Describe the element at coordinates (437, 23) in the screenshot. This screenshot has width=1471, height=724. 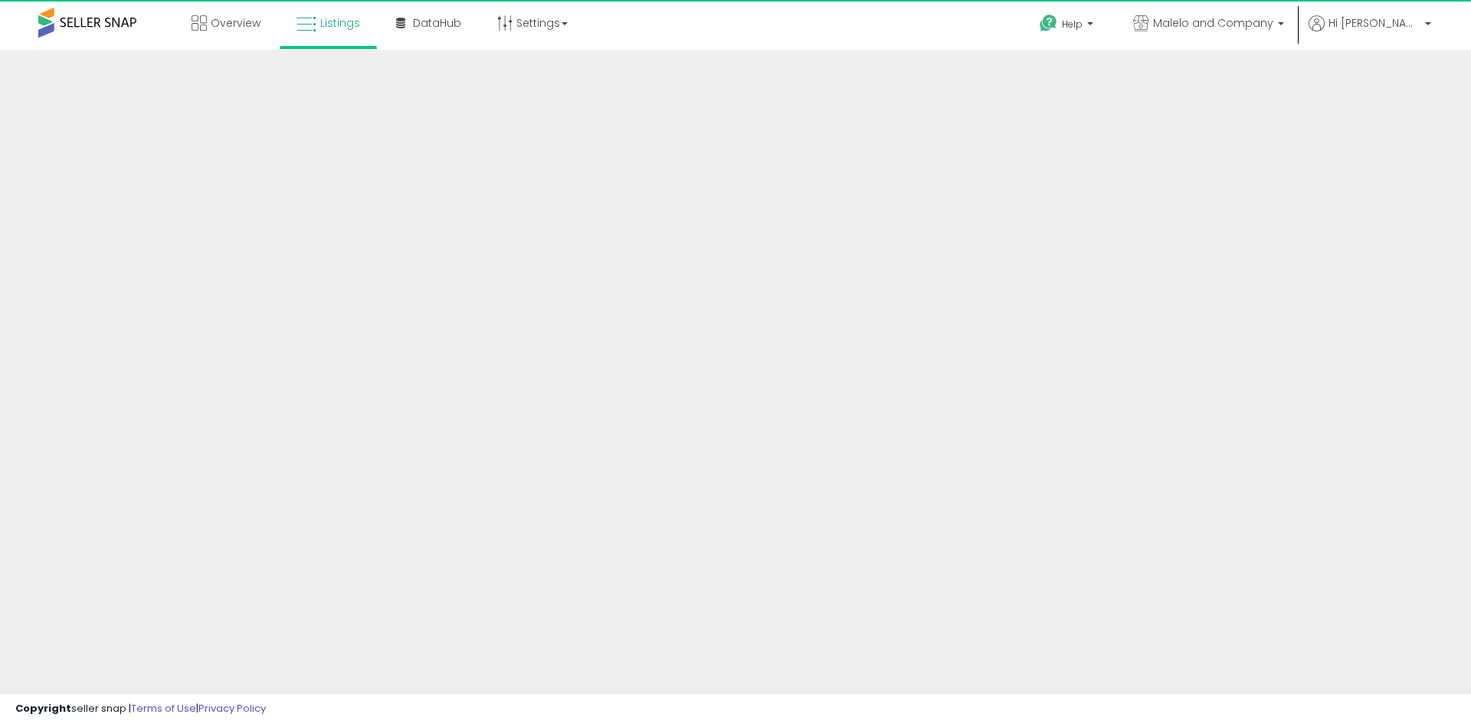
I see `span: DataHub` at that location.